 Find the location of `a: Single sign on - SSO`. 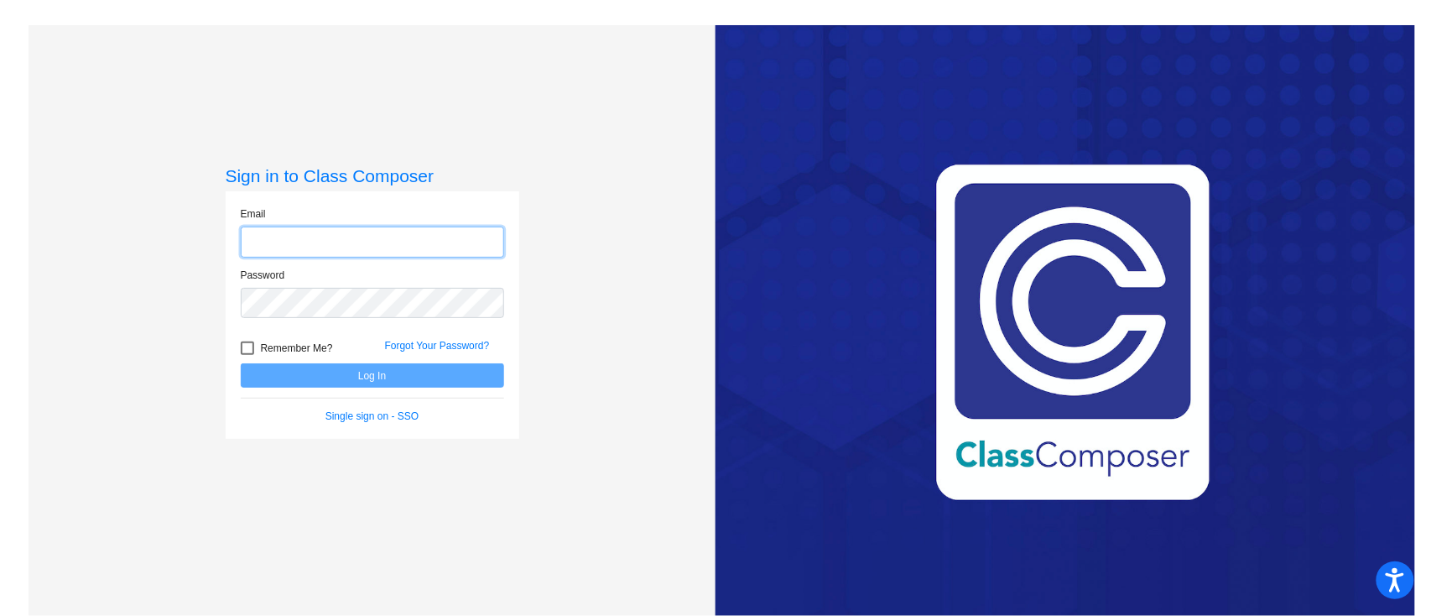

a: Single sign on - SSO is located at coordinates (372, 416).